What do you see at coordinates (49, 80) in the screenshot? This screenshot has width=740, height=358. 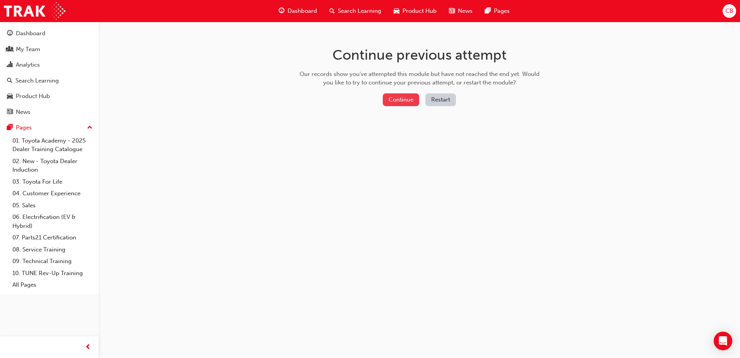 I see `a: Search Learning` at bounding box center [49, 80].